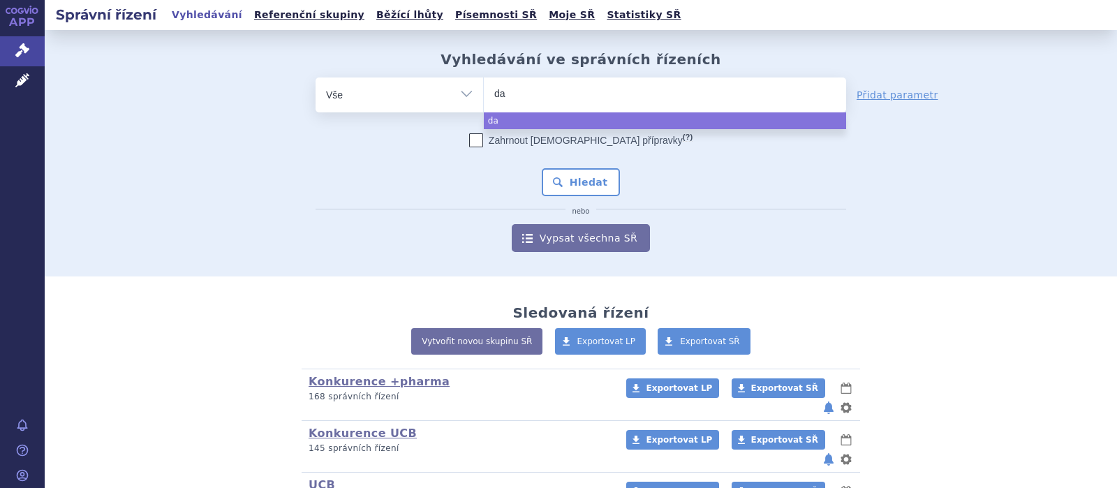 The height and width of the screenshot is (488, 1117). Describe the element at coordinates (458, 397) in the screenshot. I see `p: 168 správních řízení` at that location.